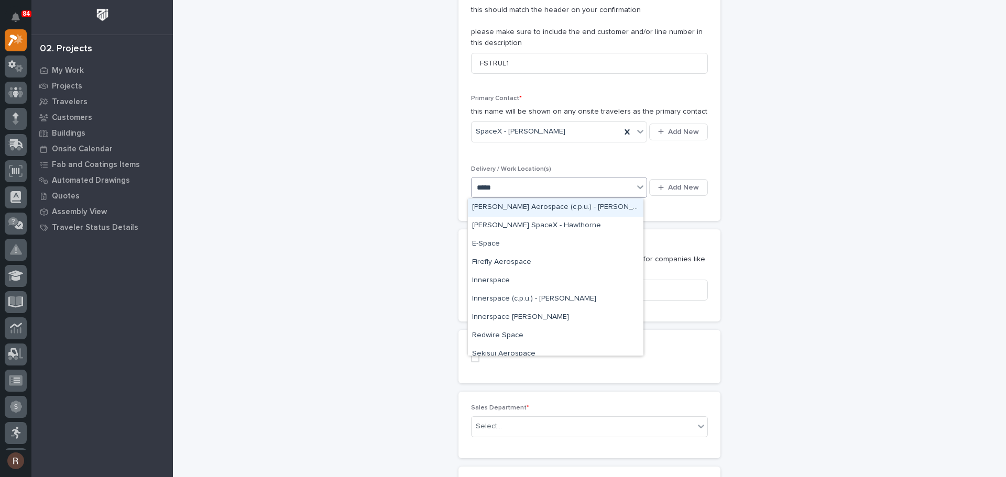  I want to click on div: Select..., so click(489, 426).